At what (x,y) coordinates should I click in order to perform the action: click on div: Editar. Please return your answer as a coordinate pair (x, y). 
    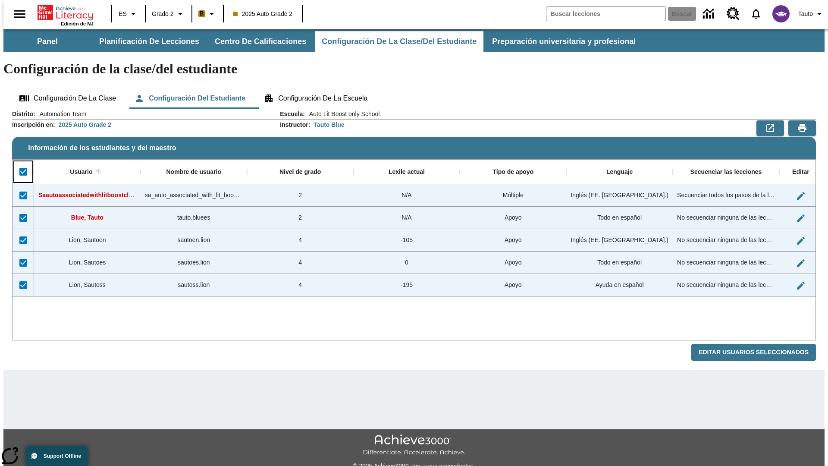
    Looking at the image, I should click on (801, 172).